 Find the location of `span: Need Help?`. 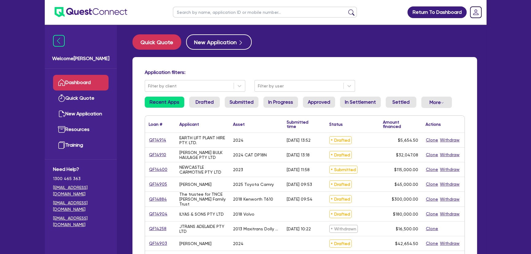

span: Need Help? is located at coordinates (81, 169).